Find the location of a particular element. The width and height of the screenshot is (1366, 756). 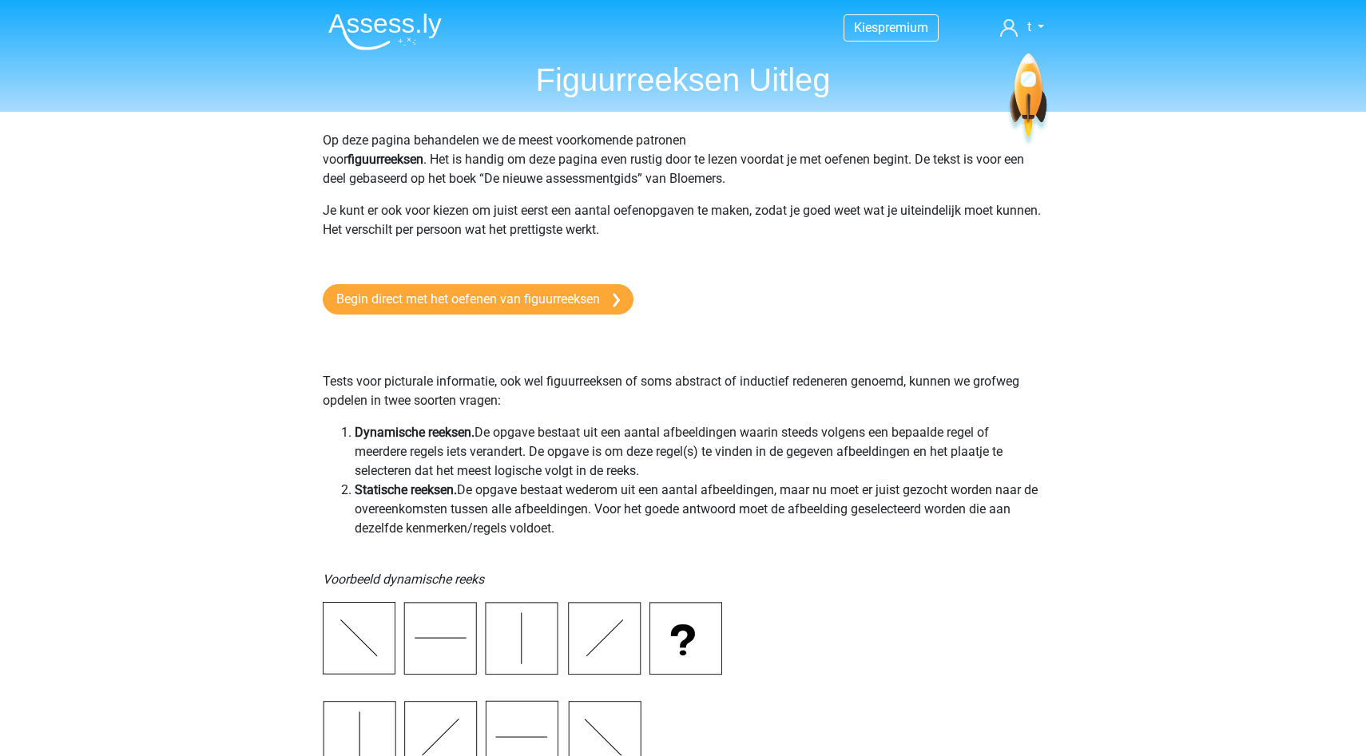

p: Op deze pagina behandelen we de meest voorkomende patronen voor . Het is handig om deze pagina ev... is located at coordinates (683, 160).